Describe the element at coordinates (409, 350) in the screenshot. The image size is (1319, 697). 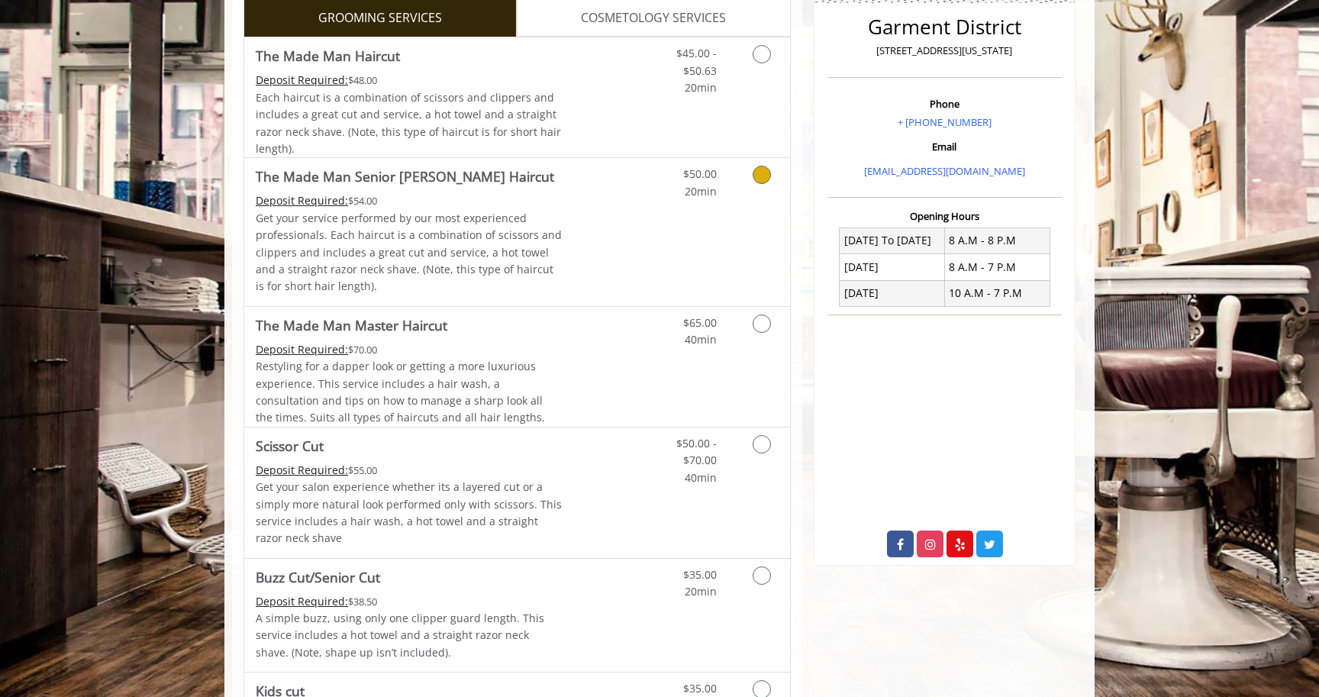
I see `div: $70.00` at that location.